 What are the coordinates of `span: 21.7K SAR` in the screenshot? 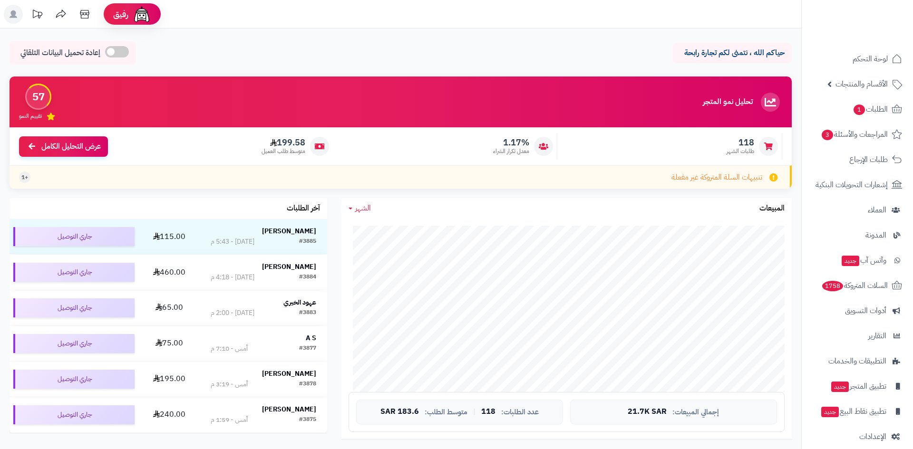 It's located at (647, 412).